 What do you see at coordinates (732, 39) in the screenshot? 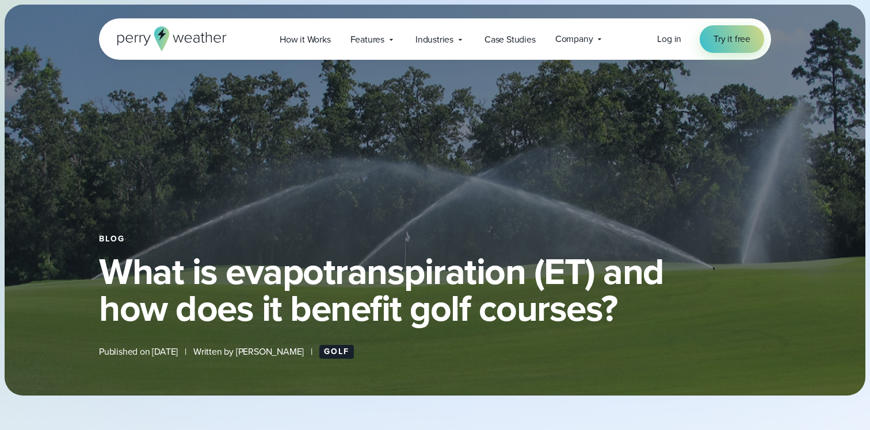
I see `span: Try it free` at bounding box center [732, 39].